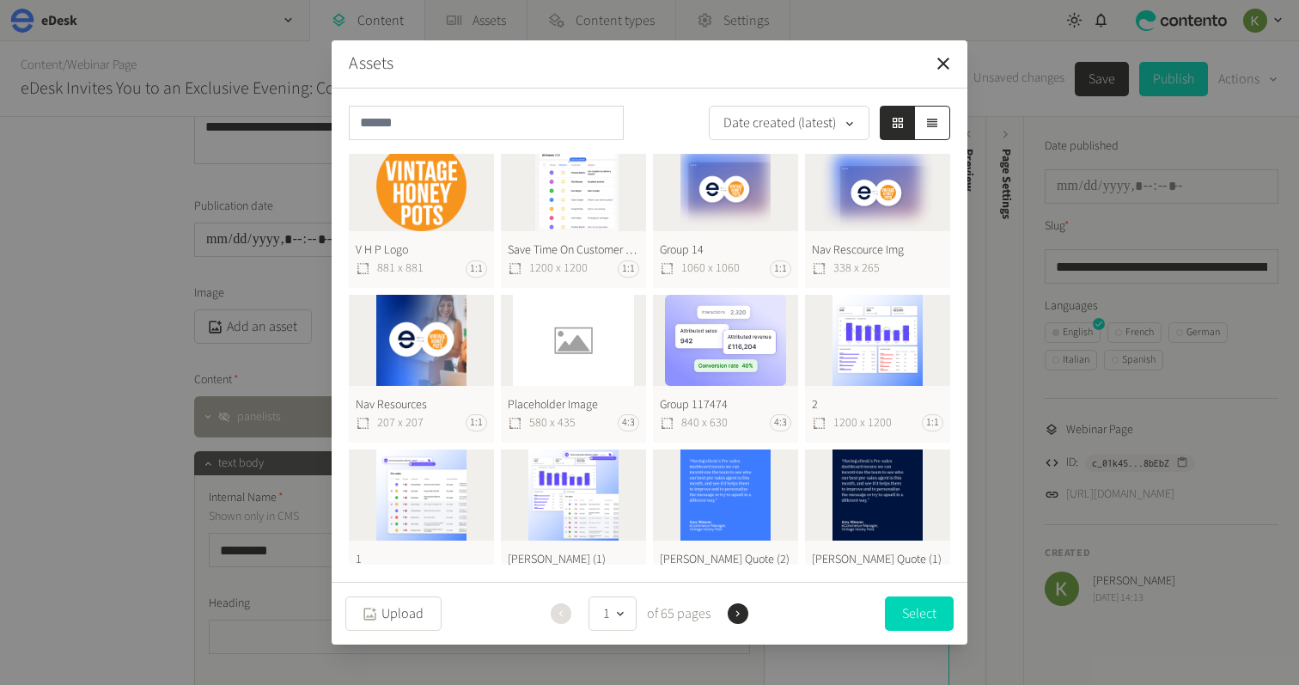  Describe the element at coordinates (612, 613) in the screenshot. I see `button: 1` at that location.